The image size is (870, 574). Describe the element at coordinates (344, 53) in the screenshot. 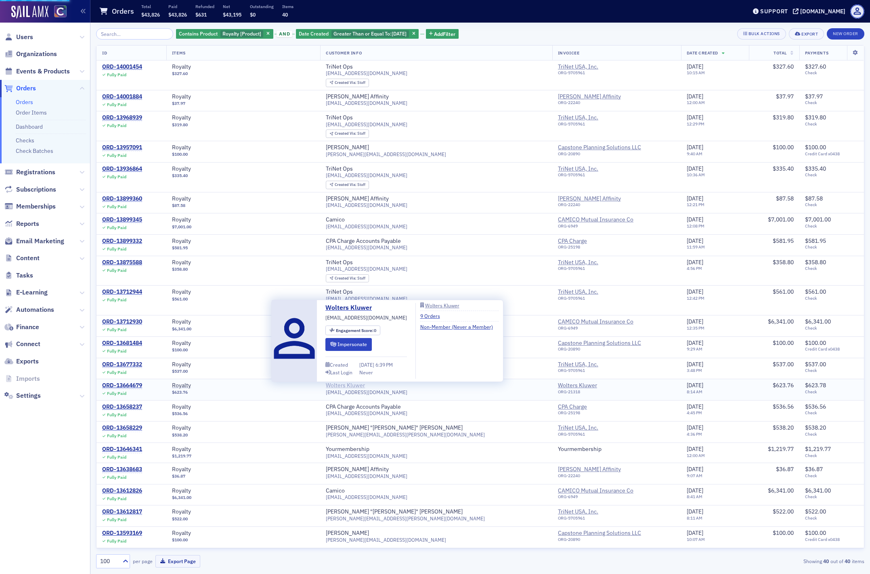

I see `span: Customer Info` at that location.